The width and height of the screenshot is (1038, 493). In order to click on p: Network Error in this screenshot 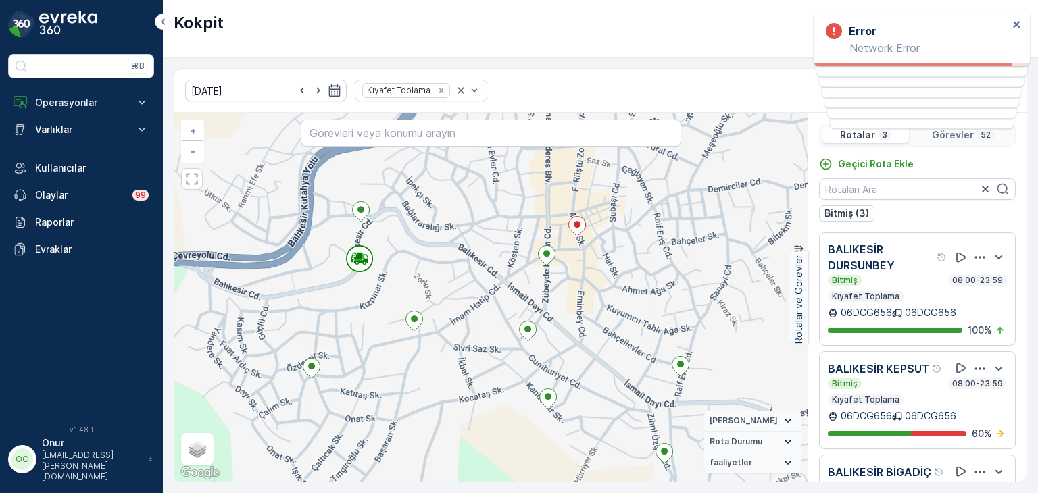, I will do `click(917, 48)`.